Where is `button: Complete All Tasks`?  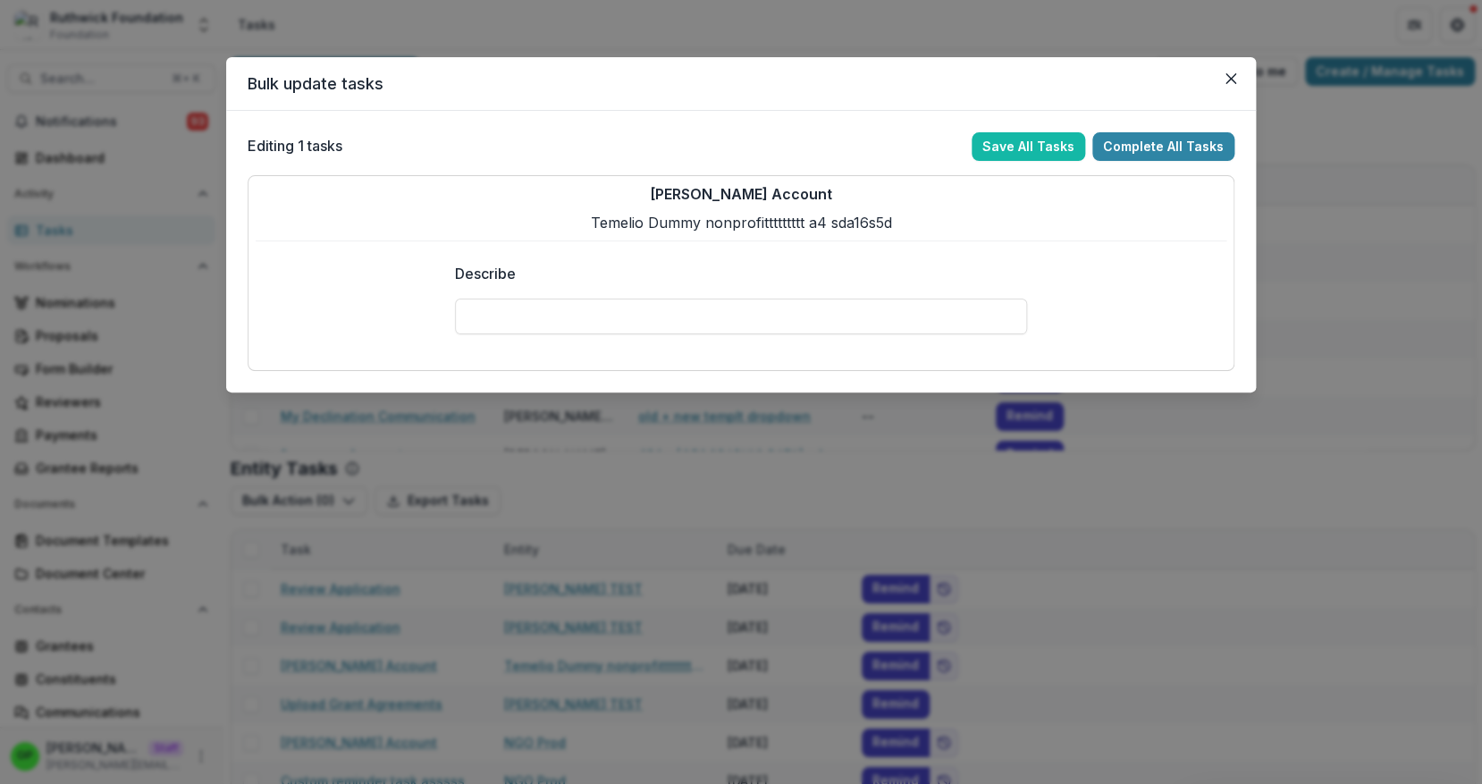
button: Complete All Tasks is located at coordinates (1163, 147).